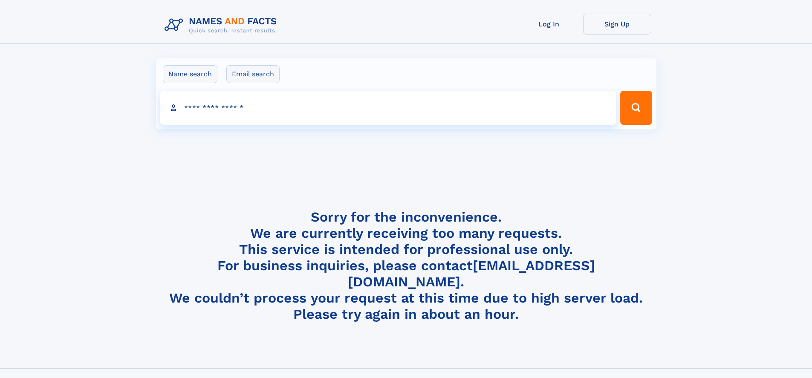 The height and width of the screenshot is (378, 812). I want to click on button: Search Button, so click(636, 108).